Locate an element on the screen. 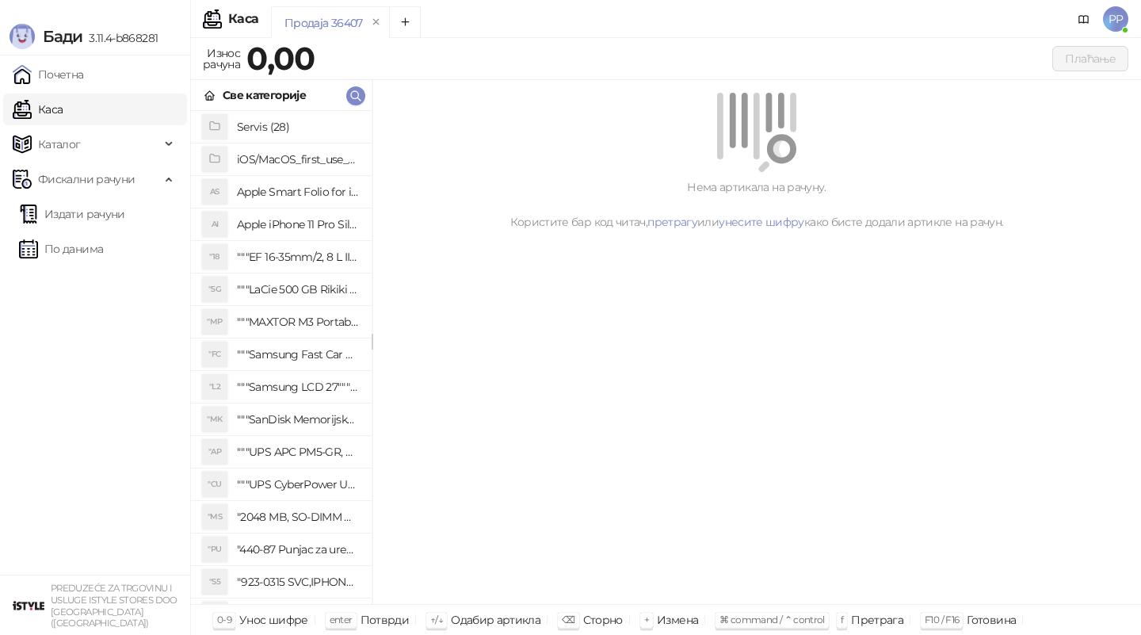 The image size is (1141, 635). div: "AP is located at coordinates (215, 452).